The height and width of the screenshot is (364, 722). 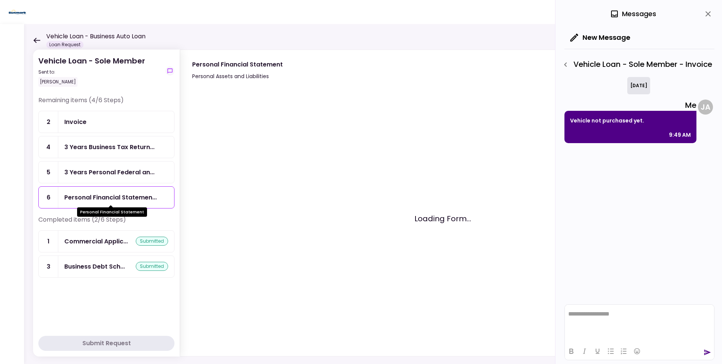 I want to click on button: send, so click(x=707, y=353).